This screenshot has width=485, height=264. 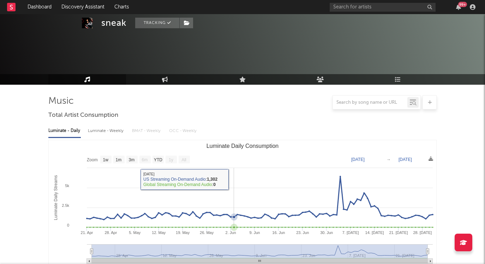 What do you see at coordinates (459, 7) in the screenshot?
I see `button: 99+` at bounding box center [459, 7].